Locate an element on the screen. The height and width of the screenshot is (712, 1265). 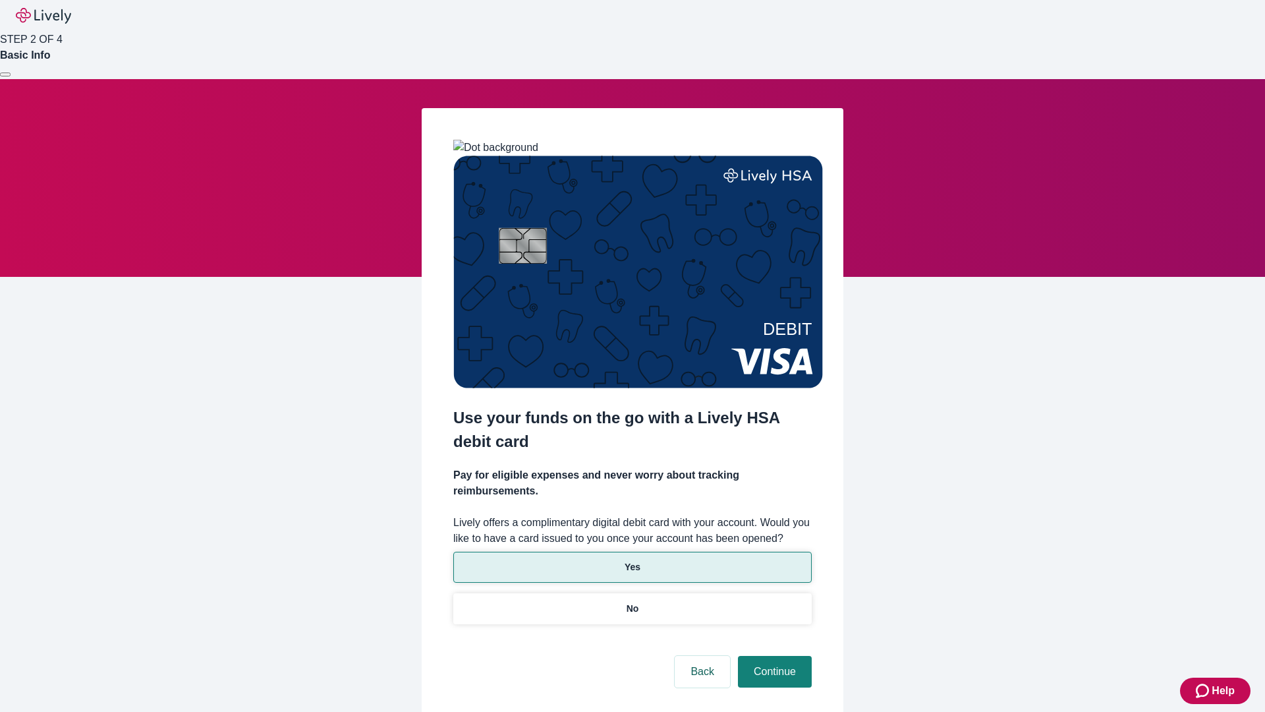
span: Help is located at coordinates (1223, 691).